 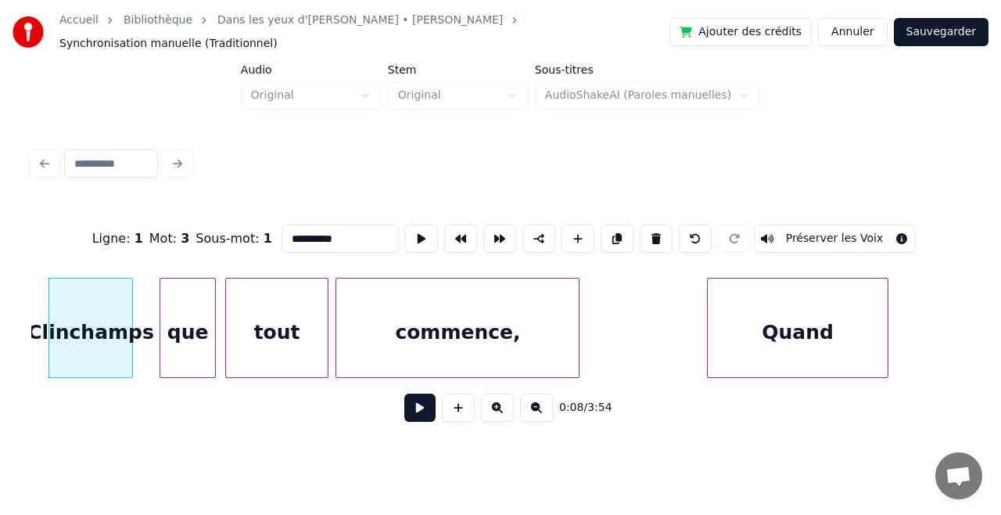 What do you see at coordinates (834, 238) in the screenshot?
I see `button: Toggle` at bounding box center [834, 238].